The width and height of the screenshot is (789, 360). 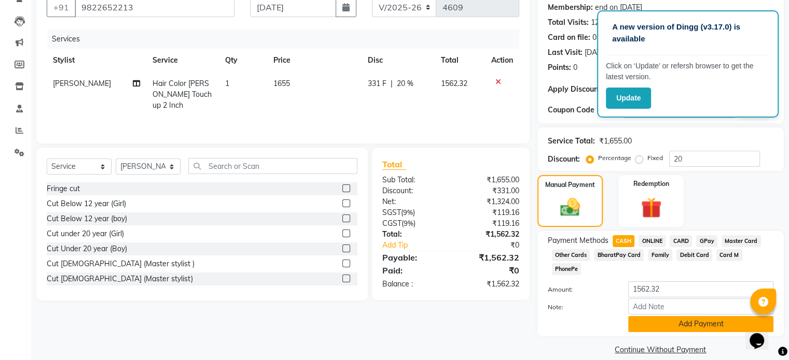 I want to click on div: Cut Below 12 year (Girl), so click(x=86, y=204).